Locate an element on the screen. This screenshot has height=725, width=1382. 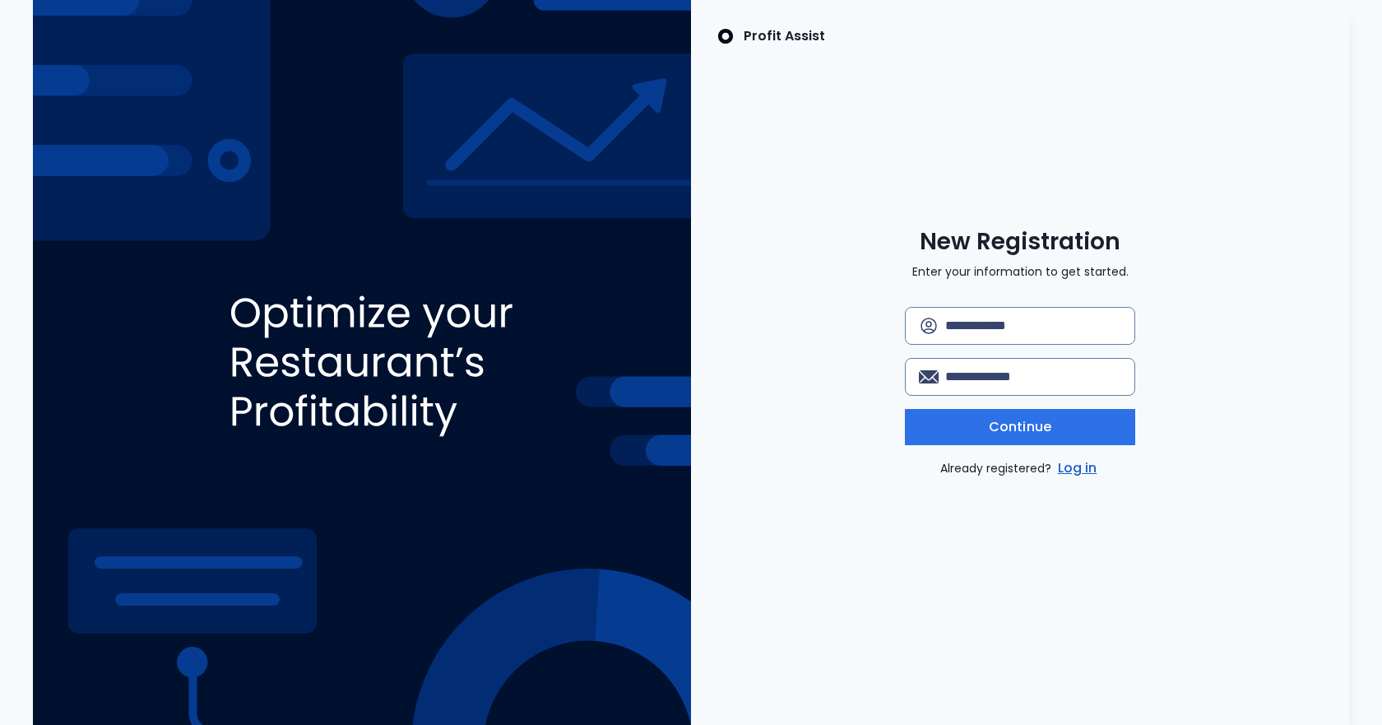
span: New Registration is located at coordinates (1020, 242).